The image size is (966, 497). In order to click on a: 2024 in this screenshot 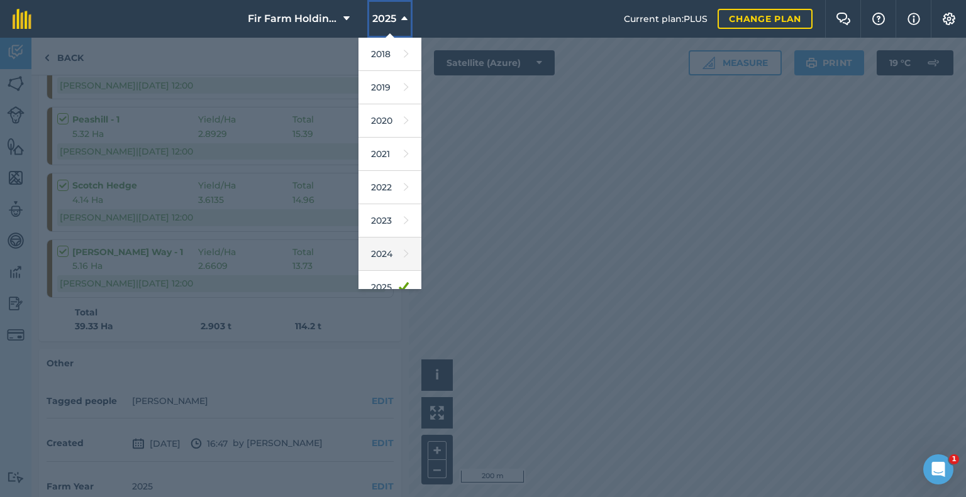, I will do `click(390, 254)`.